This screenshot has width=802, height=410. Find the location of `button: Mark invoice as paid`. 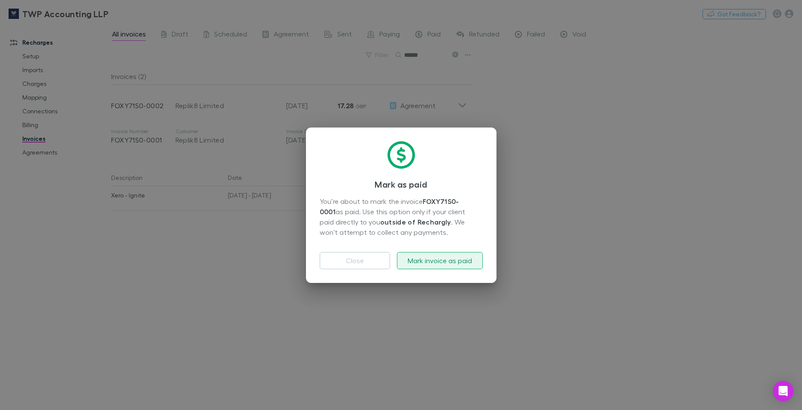

button: Mark invoice as paid is located at coordinates (440, 260).